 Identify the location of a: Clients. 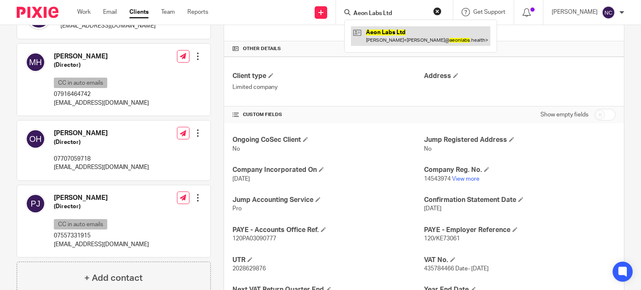
(139, 12).